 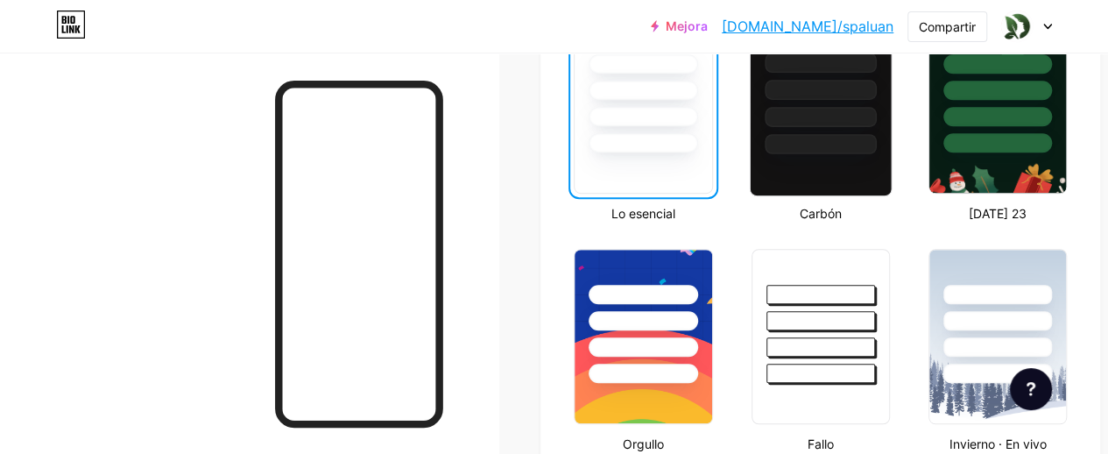 What do you see at coordinates (687, 25) in the screenshot?
I see `font: Mejora` at bounding box center [687, 25].